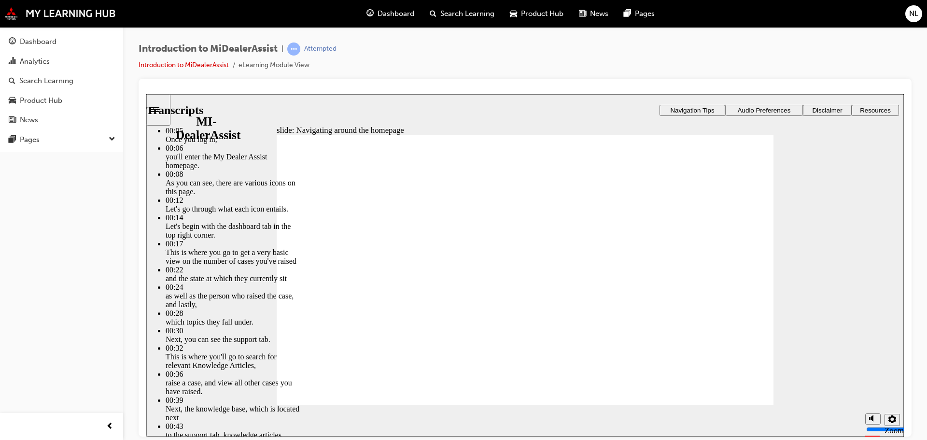 Image resolution: width=927 pixels, height=440 pixels. Describe the element at coordinates (208, 49) in the screenshot. I see `span: Introduction to MiDealerAssist` at that location.